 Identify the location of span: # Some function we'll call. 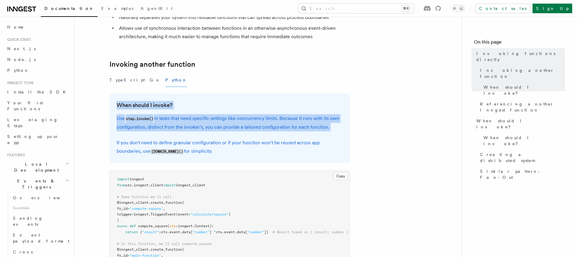
(144, 197).